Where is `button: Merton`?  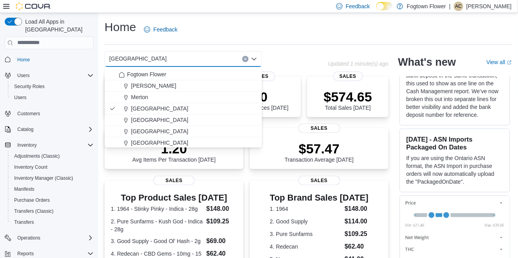
button: Merton is located at coordinates (183, 97).